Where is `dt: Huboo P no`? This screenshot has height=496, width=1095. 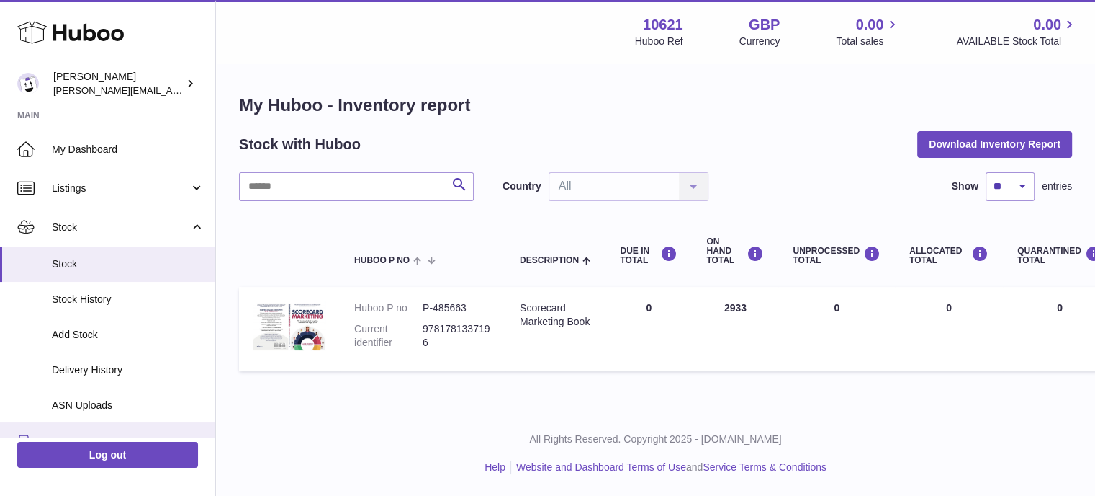 dt: Huboo P no is located at coordinates (388, 308).